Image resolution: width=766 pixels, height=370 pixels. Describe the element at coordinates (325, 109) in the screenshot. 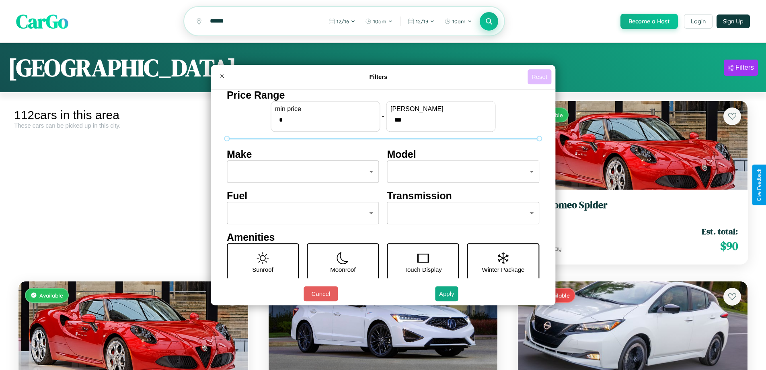

I see `label: min price` at that location.